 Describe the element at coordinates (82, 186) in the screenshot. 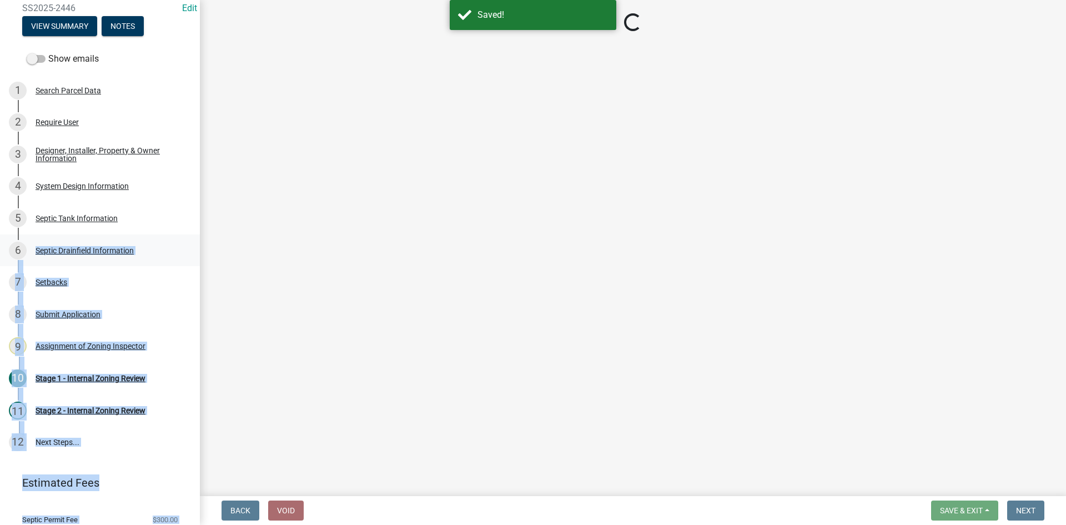

I see `div: System Design Information` at that location.